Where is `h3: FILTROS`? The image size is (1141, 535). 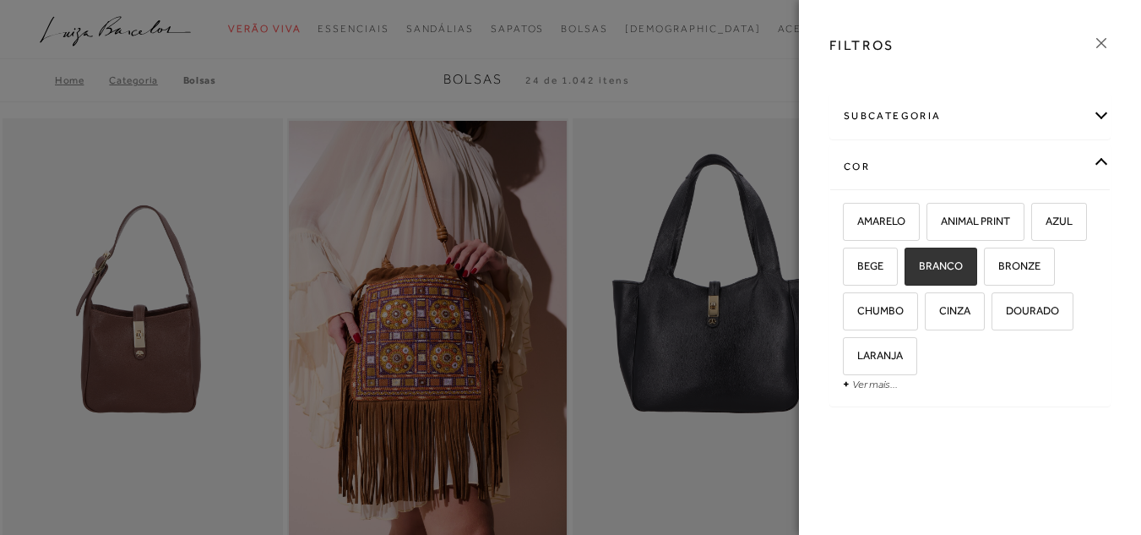 h3: FILTROS is located at coordinates (861, 45).